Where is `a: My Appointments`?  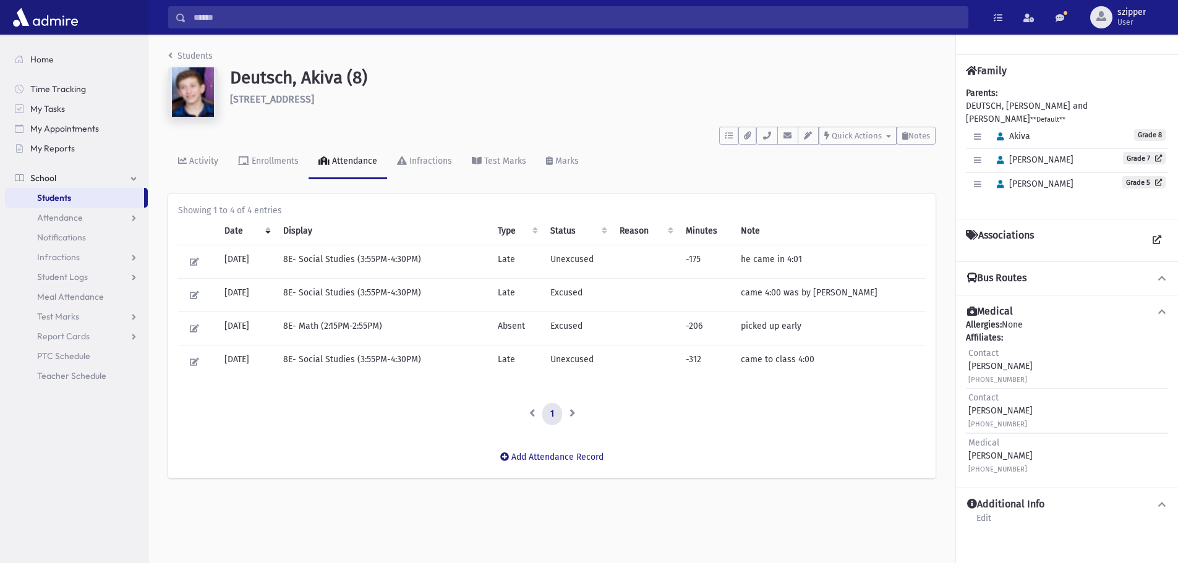 a: My Appointments is located at coordinates (76, 129).